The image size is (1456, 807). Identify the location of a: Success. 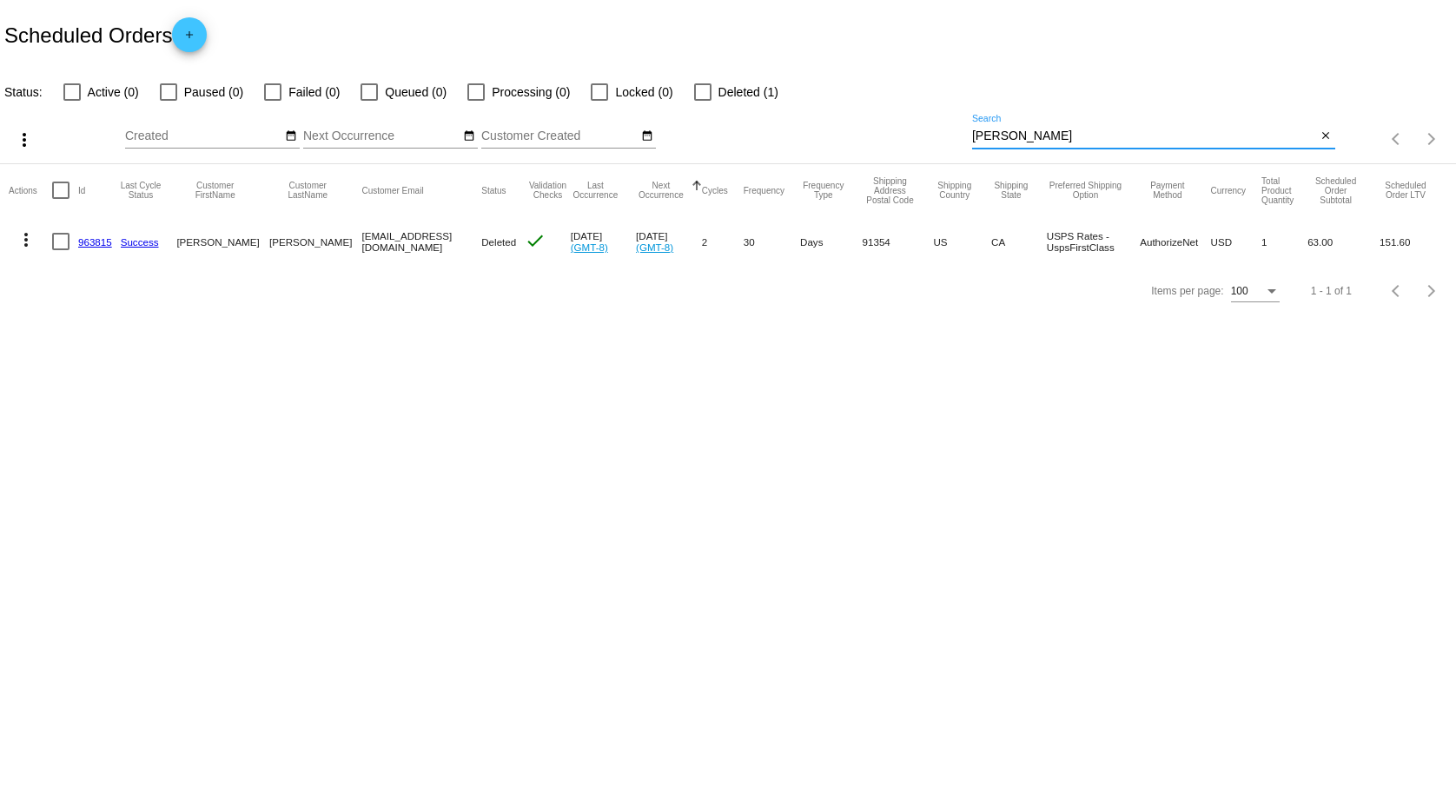
(140, 242).